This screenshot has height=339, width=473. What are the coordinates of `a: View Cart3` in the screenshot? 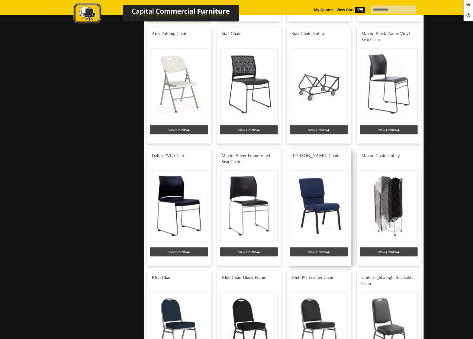 It's located at (350, 10).